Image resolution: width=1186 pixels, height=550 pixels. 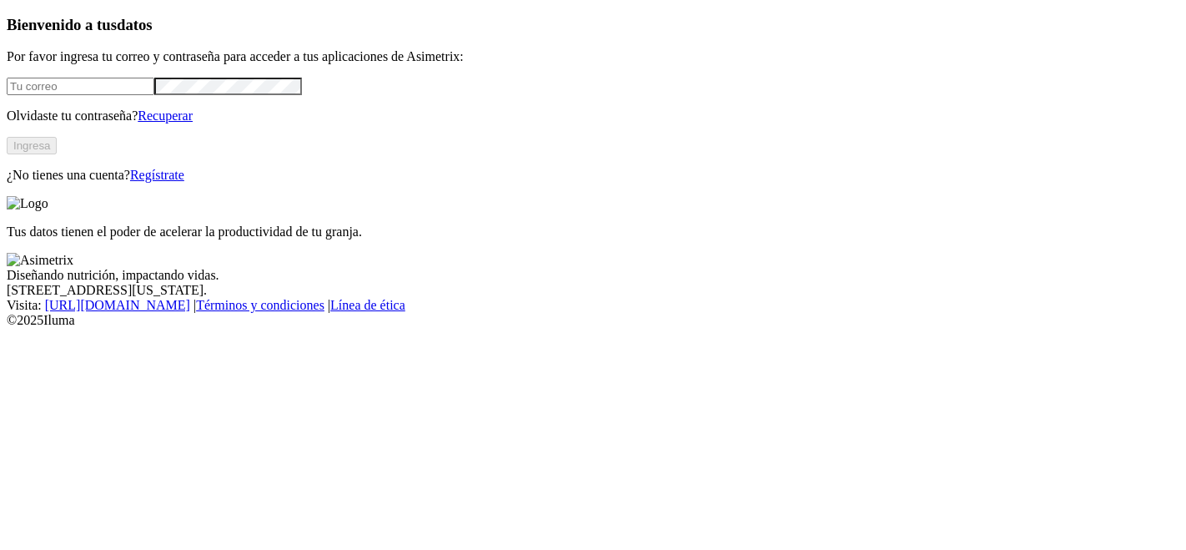 What do you see at coordinates (593, 57) in the screenshot?
I see `p: Por favor ingresa tu correo y contraseña para acceder a tus aplicaciones de Asimetrix:` at bounding box center [593, 57].